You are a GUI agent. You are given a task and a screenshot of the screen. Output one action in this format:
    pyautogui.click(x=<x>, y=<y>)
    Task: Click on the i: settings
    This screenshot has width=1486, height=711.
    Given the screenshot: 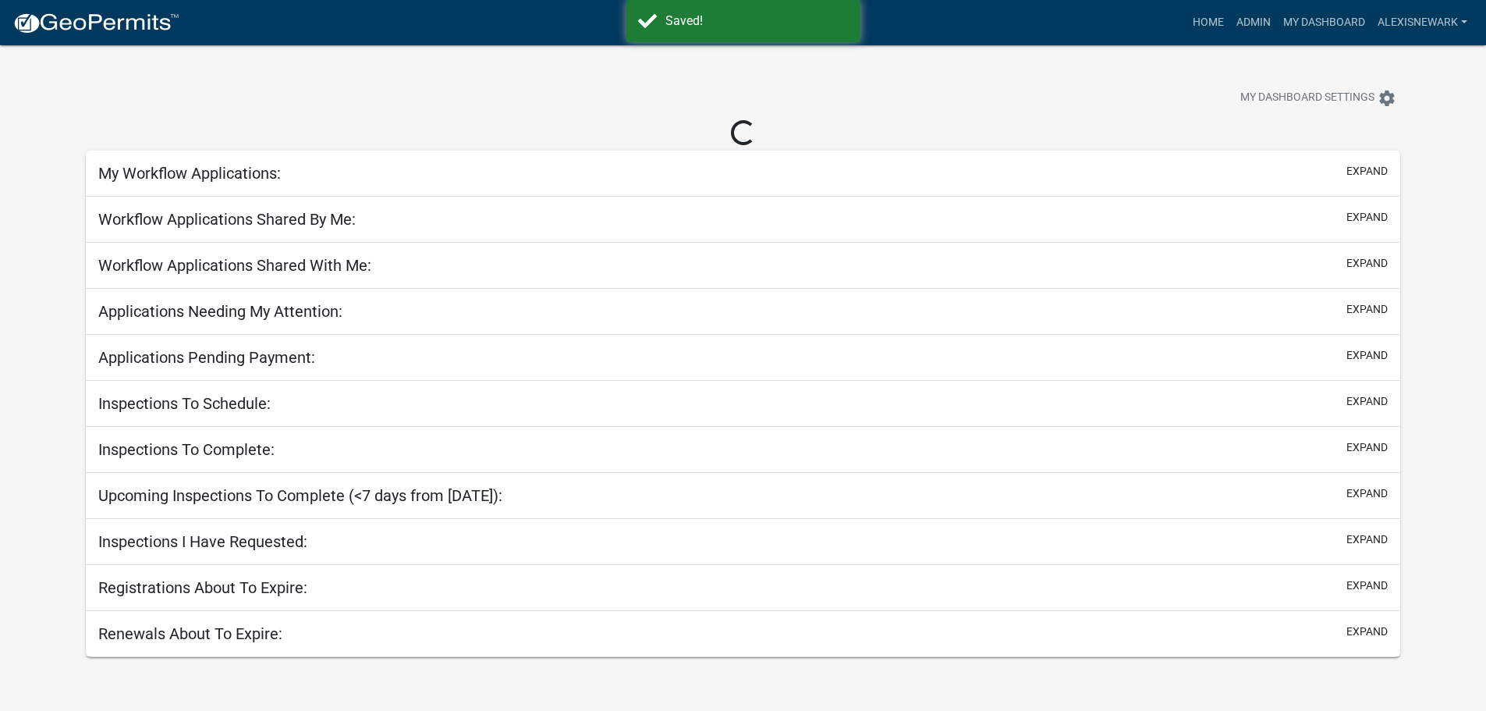 What is the action you would take?
    pyautogui.click(x=1387, y=98)
    